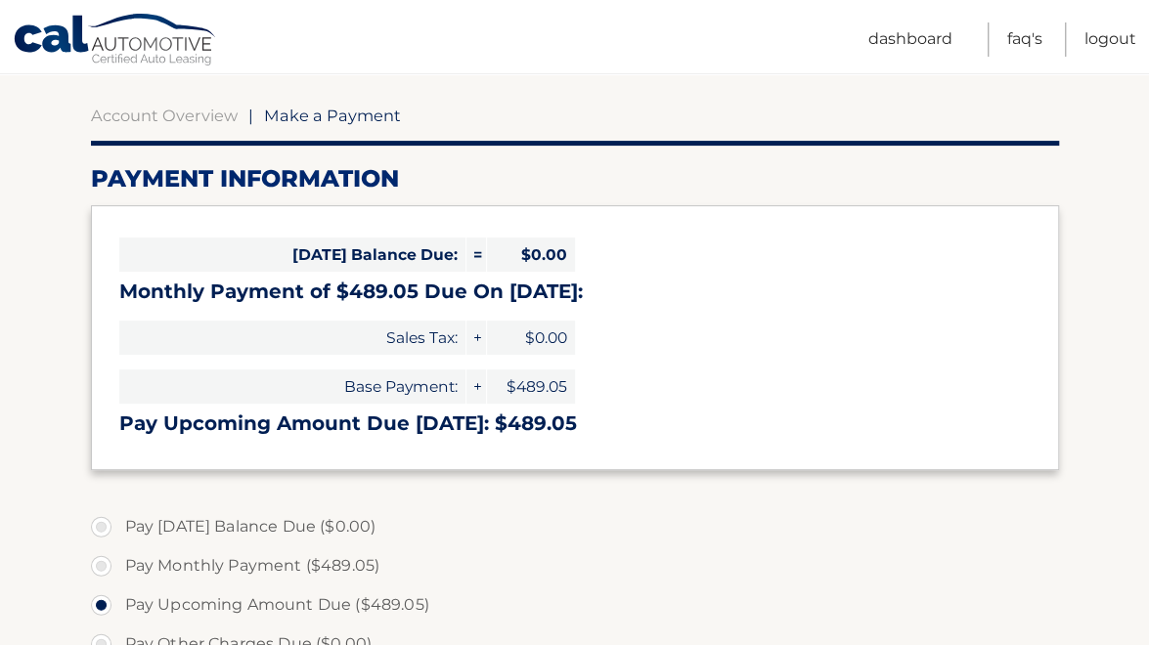  I want to click on a: Account Overview, so click(164, 115).